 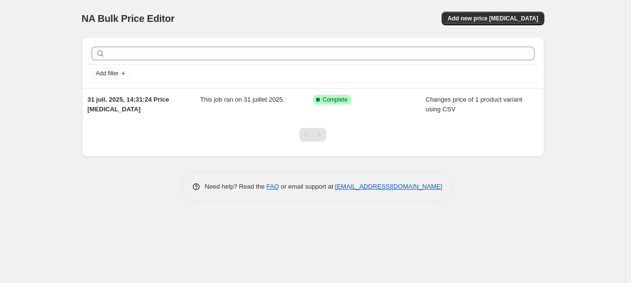 I want to click on button: Add filter, so click(x=111, y=73).